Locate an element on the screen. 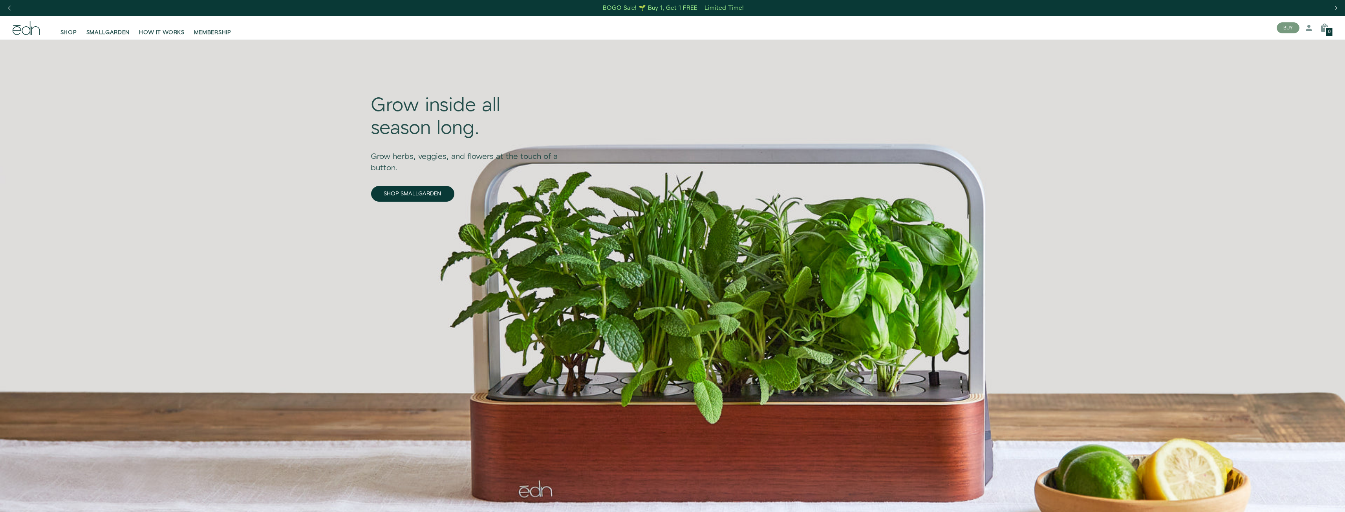 The height and width of the screenshot is (512, 1345). span: SHOP is located at coordinates (69, 33).